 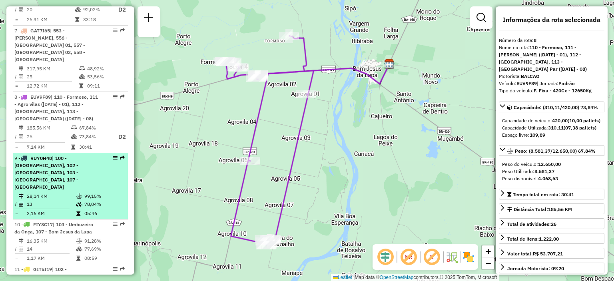 What do you see at coordinates (552, 84) in the screenshot?
I see `div: Veículo:` at bounding box center [552, 84].